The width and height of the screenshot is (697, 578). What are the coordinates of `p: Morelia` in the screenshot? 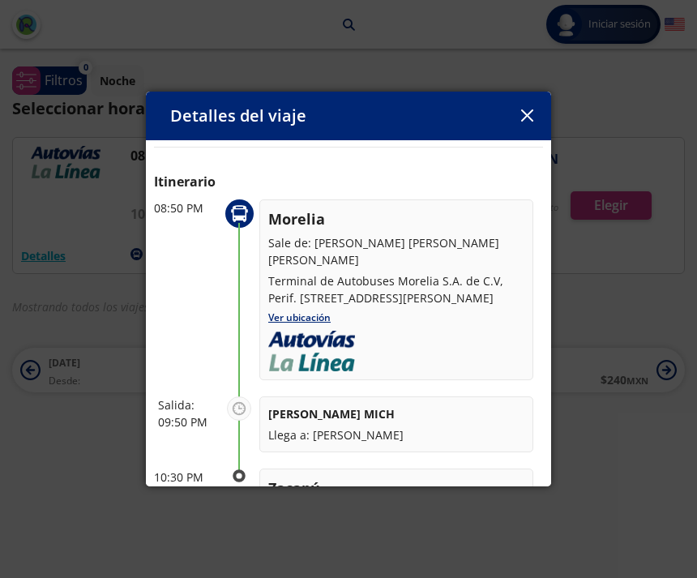 It's located at (397, 219).